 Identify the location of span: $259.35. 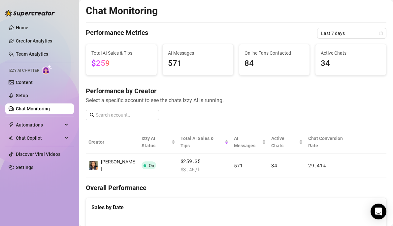
(205, 162).